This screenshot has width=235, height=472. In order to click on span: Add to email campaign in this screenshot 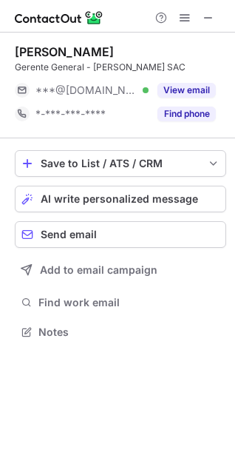, I will do `click(98, 270)`.